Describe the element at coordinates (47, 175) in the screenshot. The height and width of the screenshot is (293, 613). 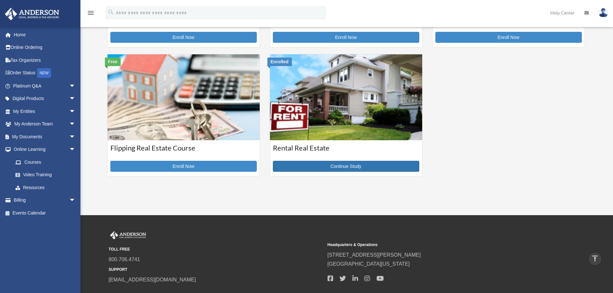
I see `a: Video Training` at that location.